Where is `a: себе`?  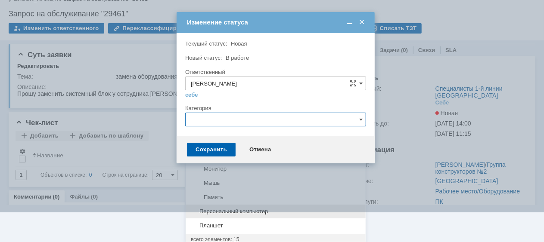
a: себе is located at coordinates (192, 95).